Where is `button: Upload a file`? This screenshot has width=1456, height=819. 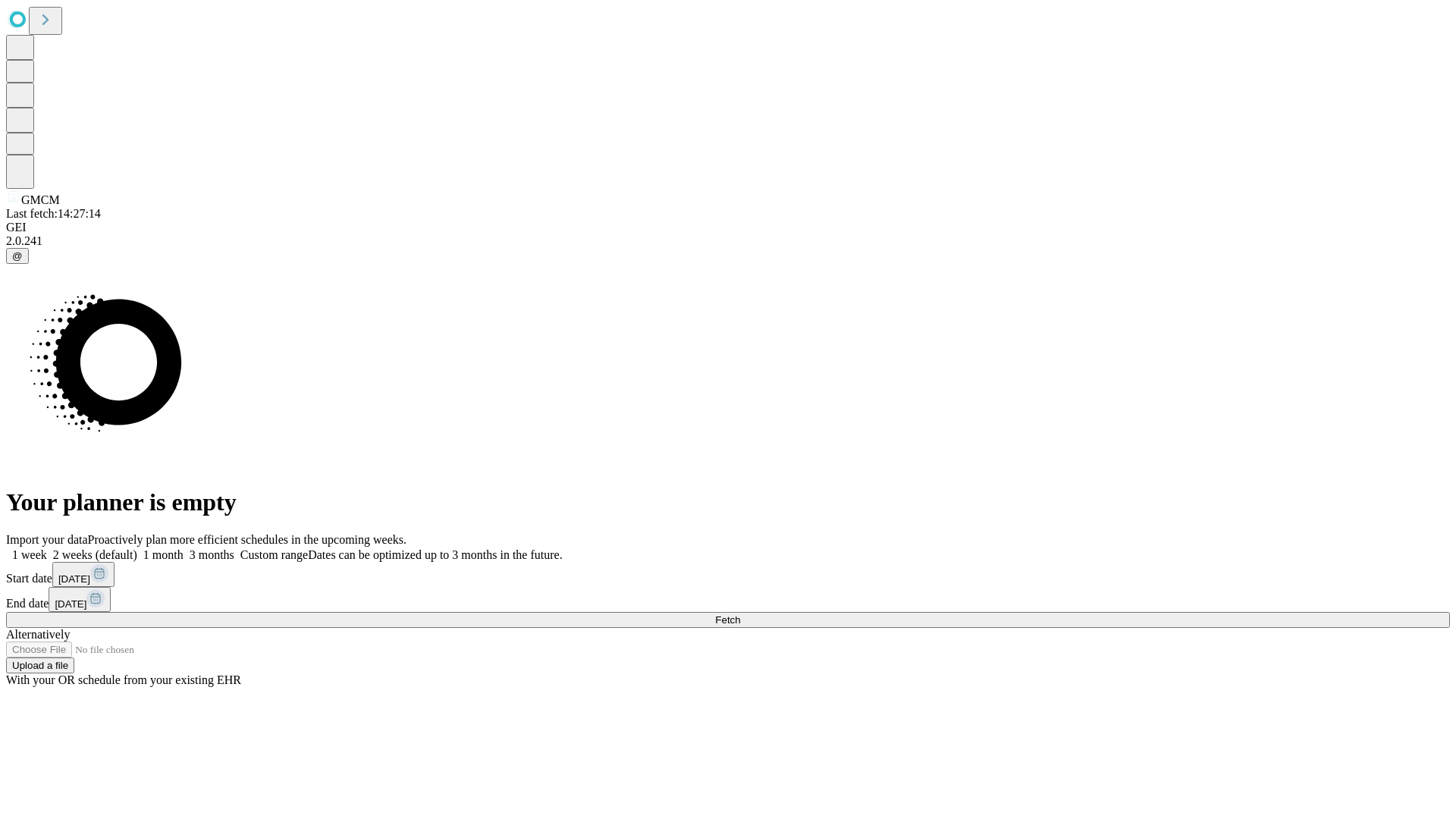
button: Upload a file is located at coordinates (41, 665).